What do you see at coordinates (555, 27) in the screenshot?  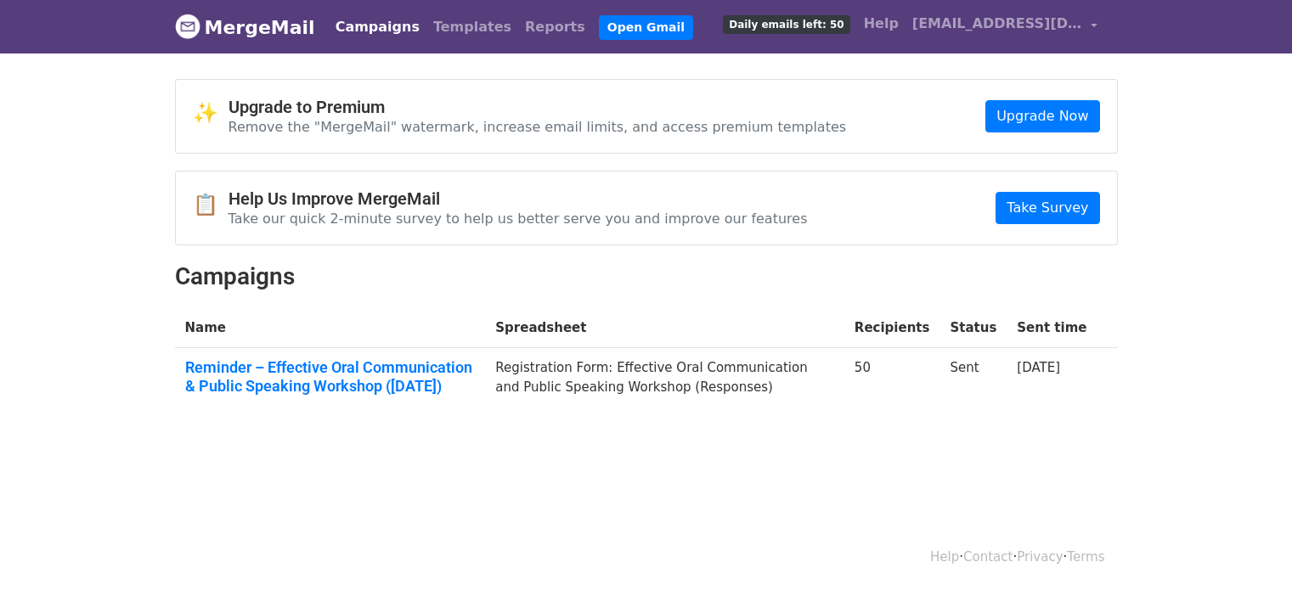 I see `a: Reports` at bounding box center [555, 27].